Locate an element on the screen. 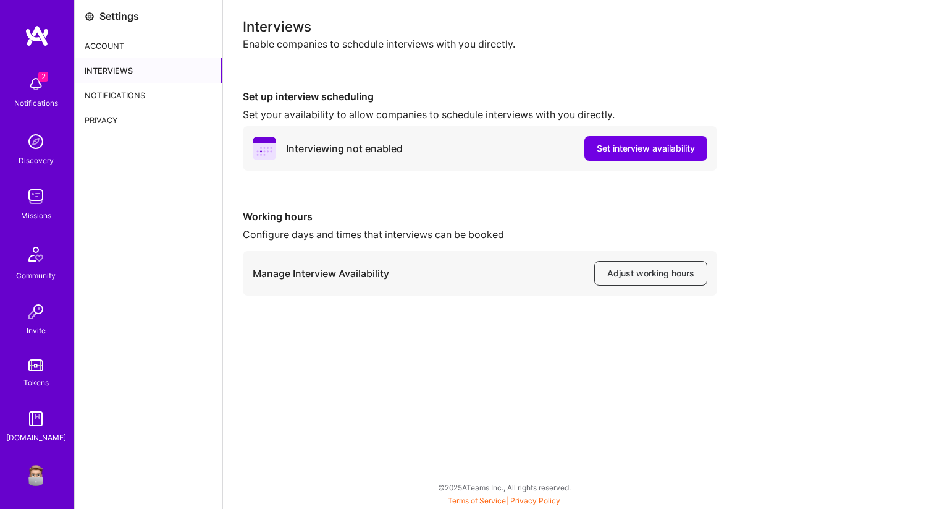 This screenshot has width=934, height=509. span: 2 is located at coordinates (43, 77).